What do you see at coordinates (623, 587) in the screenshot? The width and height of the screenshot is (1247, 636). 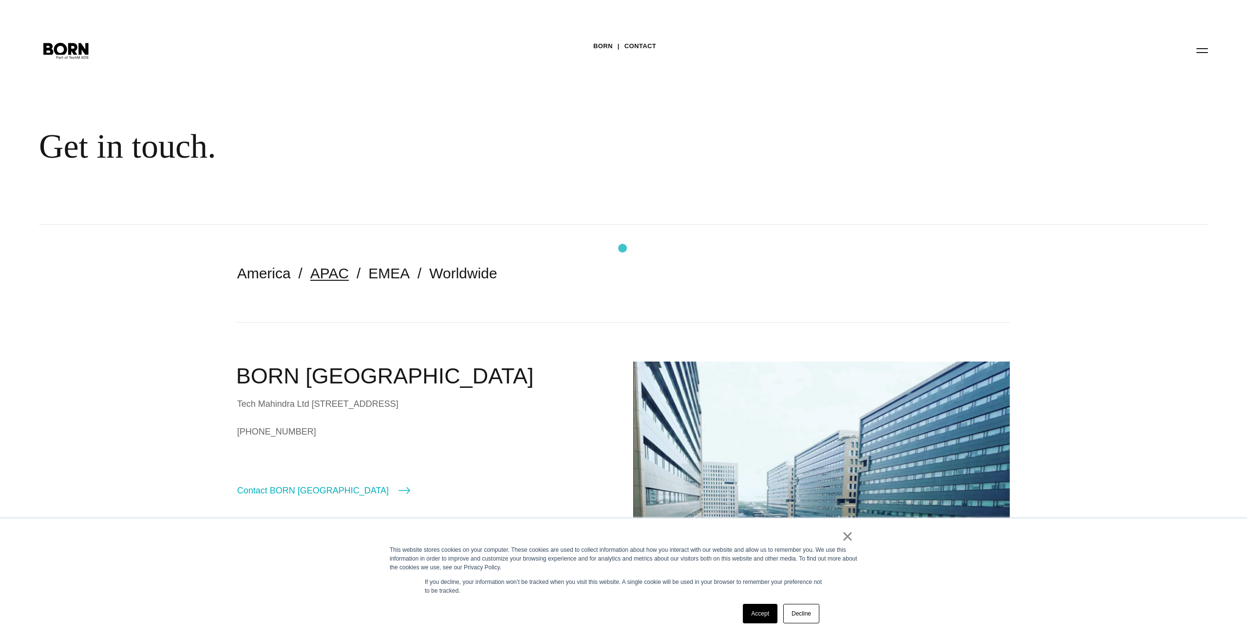 I see `p: If you decline, your information won’t be tracked when you visit this website. A single cookie wi...` at bounding box center [623, 587].